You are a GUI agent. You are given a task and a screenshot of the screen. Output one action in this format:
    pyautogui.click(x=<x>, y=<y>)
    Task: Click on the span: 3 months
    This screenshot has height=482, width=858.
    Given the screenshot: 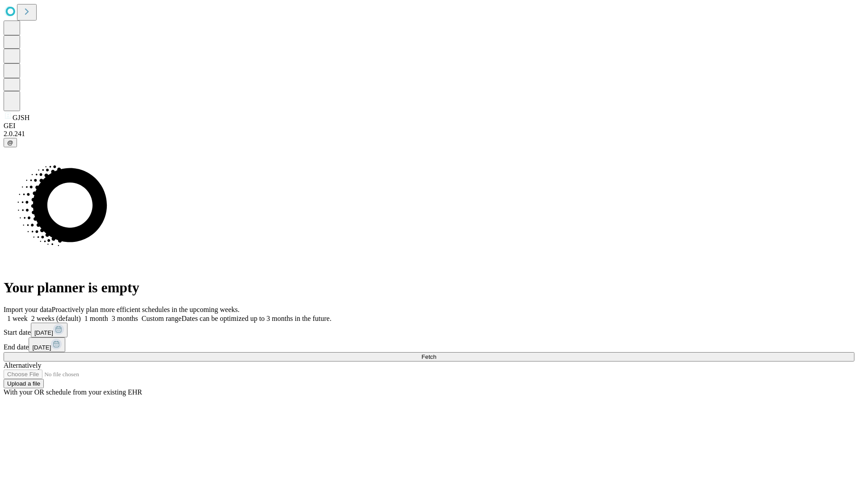 What is the action you would take?
    pyautogui.click(x=125, y=318)
    